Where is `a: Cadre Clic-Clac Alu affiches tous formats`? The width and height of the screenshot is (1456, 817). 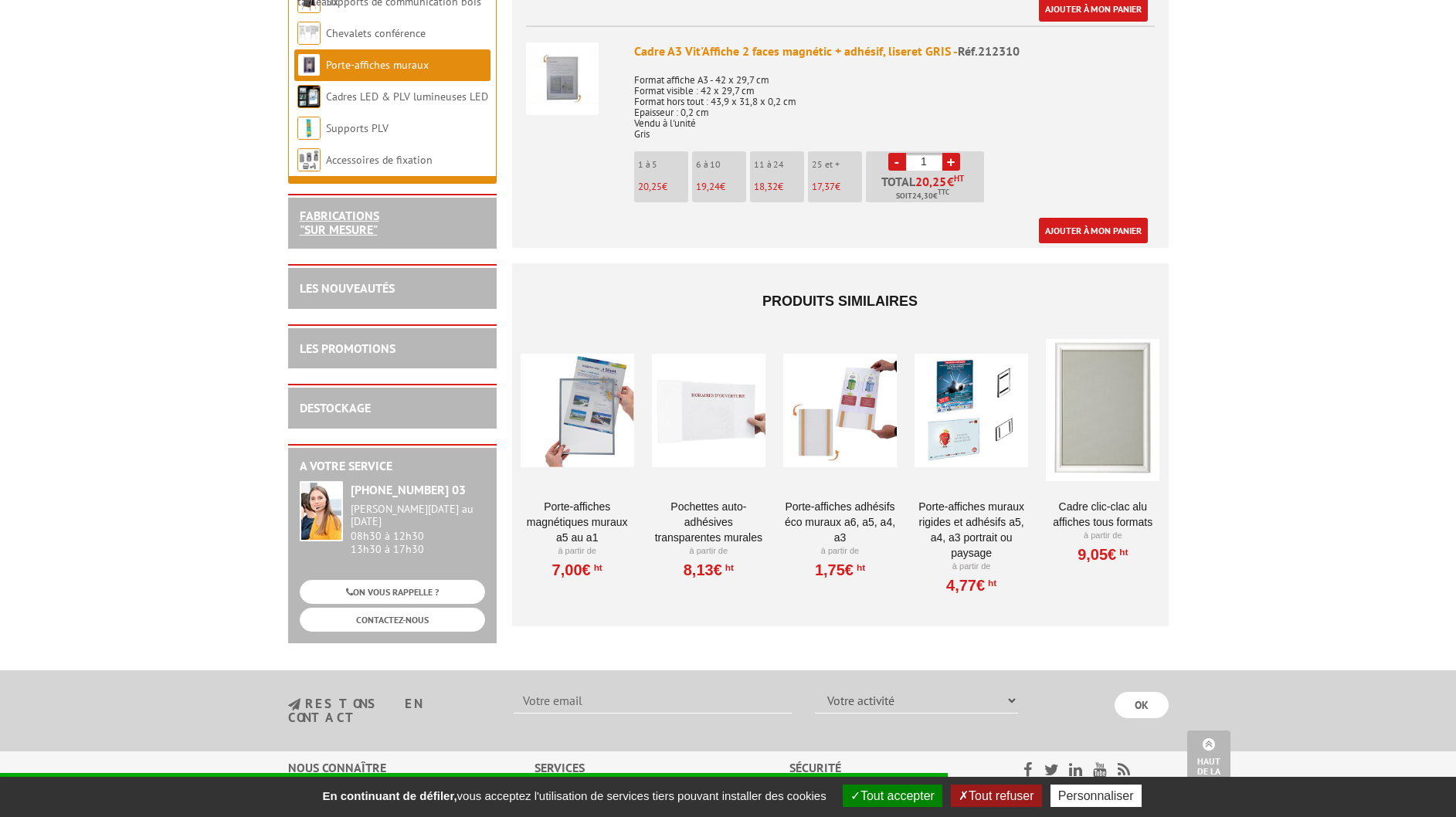
a: Cadre Clic-Clac Alu affiches tous formats is located at coordinates (1102, 514).